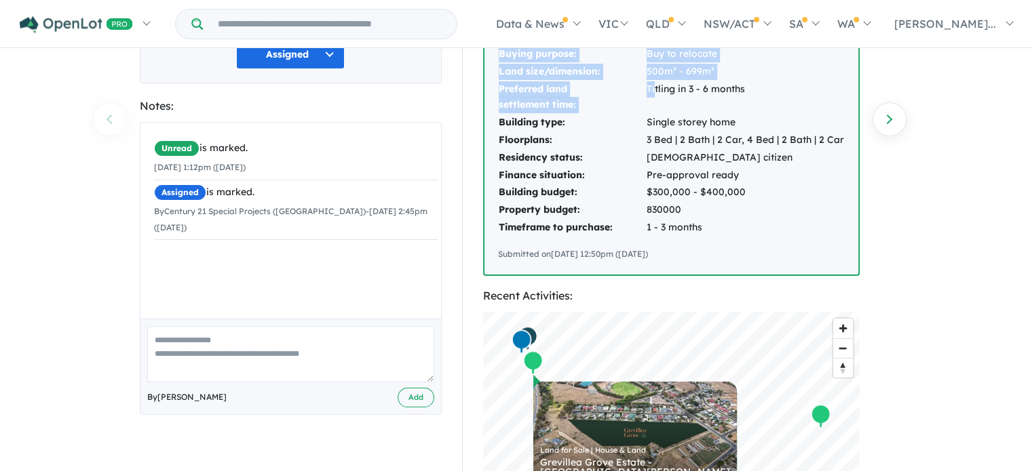 The image size is (1032, 471). Describe the element at coordinates (842, 349) in the screenshot. I see `span: Zoom out` at that location.